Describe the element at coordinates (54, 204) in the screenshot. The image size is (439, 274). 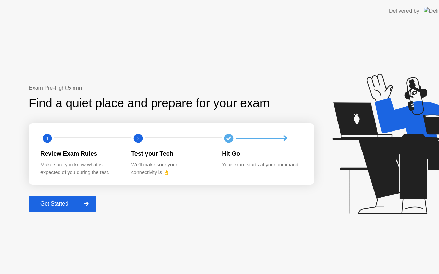
I see `div: Get Started` at that location.